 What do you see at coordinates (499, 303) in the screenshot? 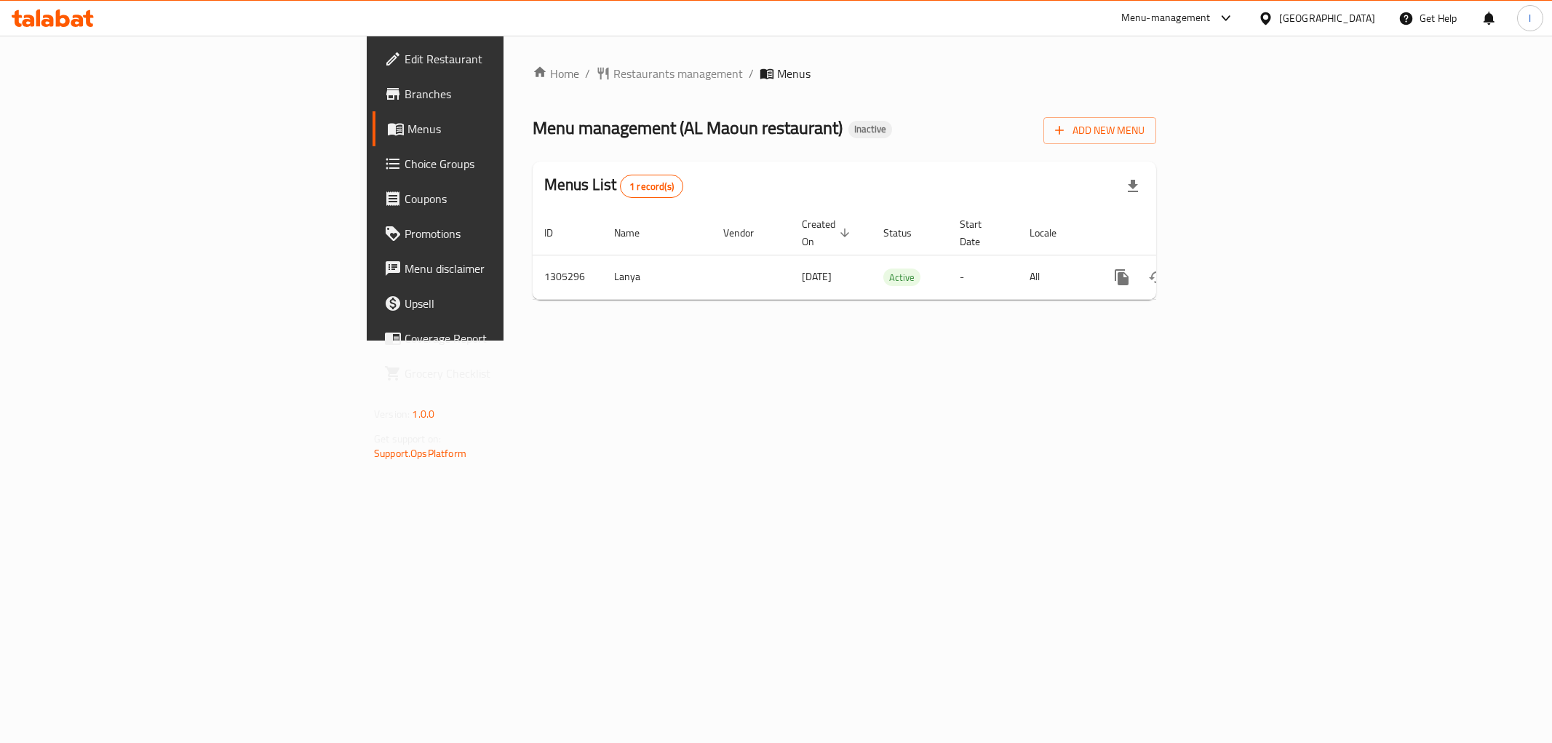
I see `a: Upsell` at bounding box center [499, 303].